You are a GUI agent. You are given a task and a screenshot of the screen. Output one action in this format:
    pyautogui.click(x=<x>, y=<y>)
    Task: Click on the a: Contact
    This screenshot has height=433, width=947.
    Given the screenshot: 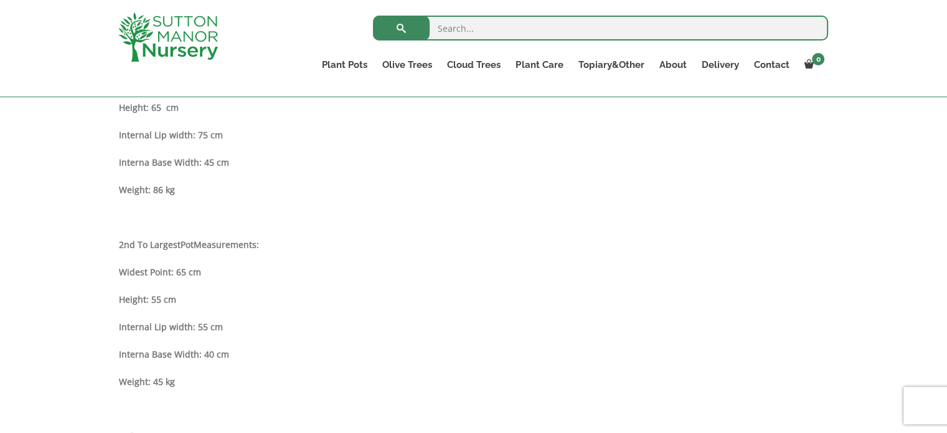 What is the action you would take?
    pyautogui.click(x=771, y=65)
    